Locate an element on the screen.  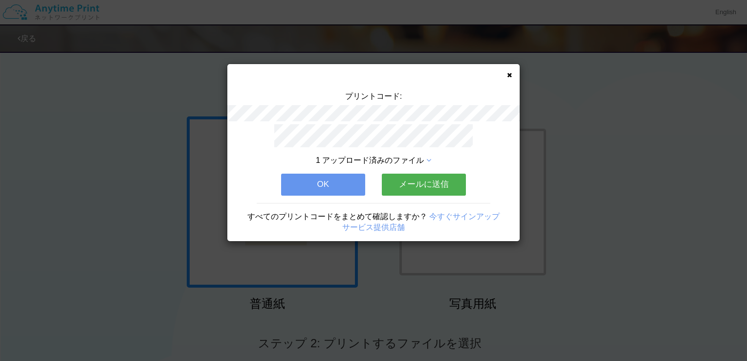
a: サービス提供店舗 is located at coordinates (373, 227).